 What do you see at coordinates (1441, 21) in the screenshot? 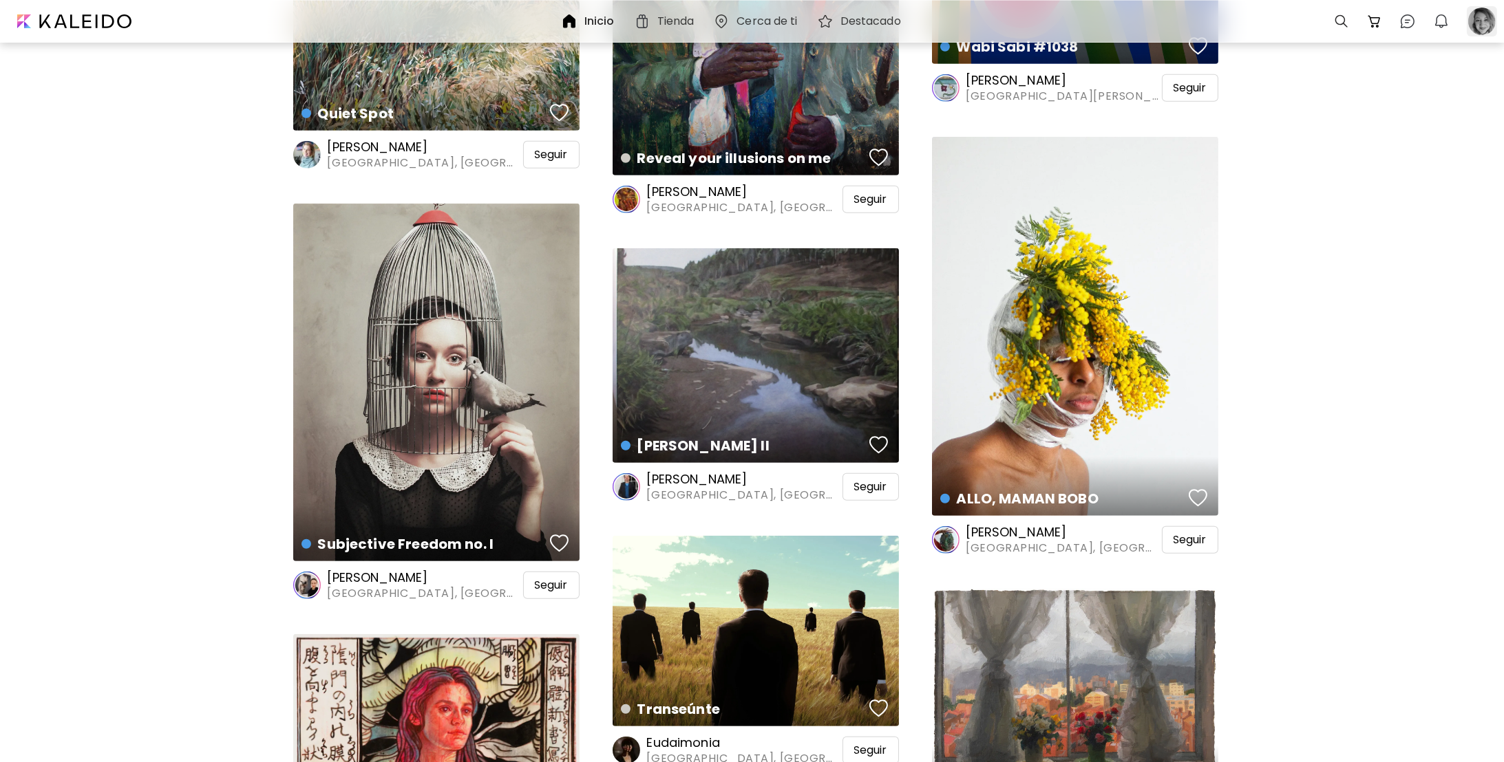
I see `button: bellIcon` at bounding box center [1441, 21].